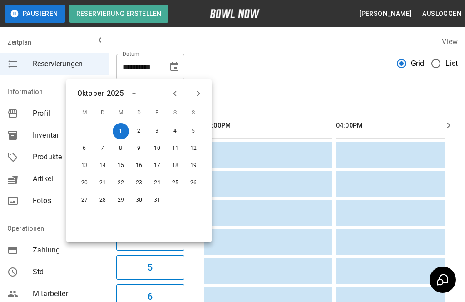  What do you see at coordinates (103, 148) in the screenshot?
I see `button: 7. Okt. 2025` at bounding box center [103, 148].